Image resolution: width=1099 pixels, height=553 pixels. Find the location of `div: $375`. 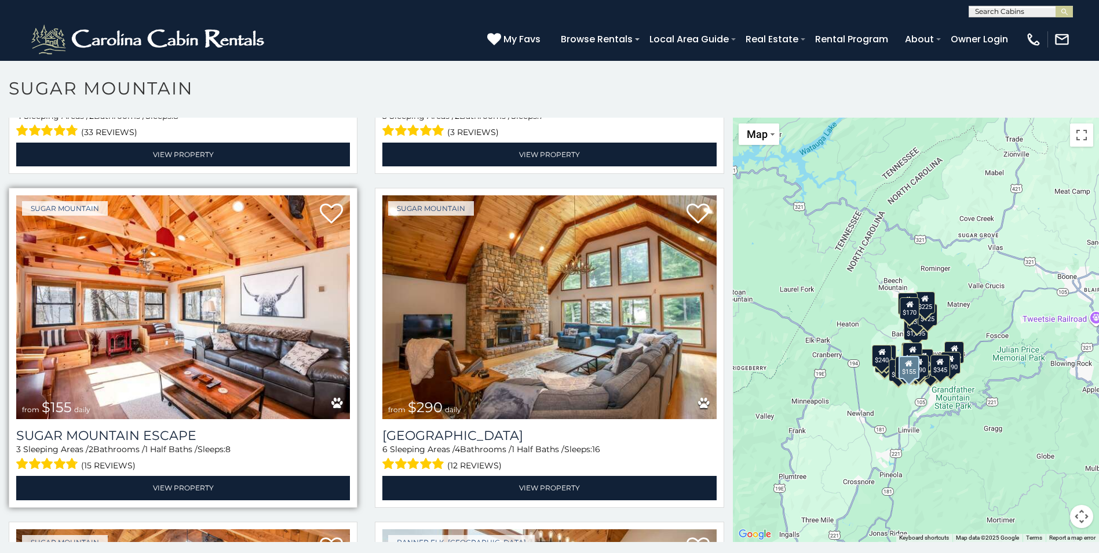

div: $375 is located at coordinates (905, 367).